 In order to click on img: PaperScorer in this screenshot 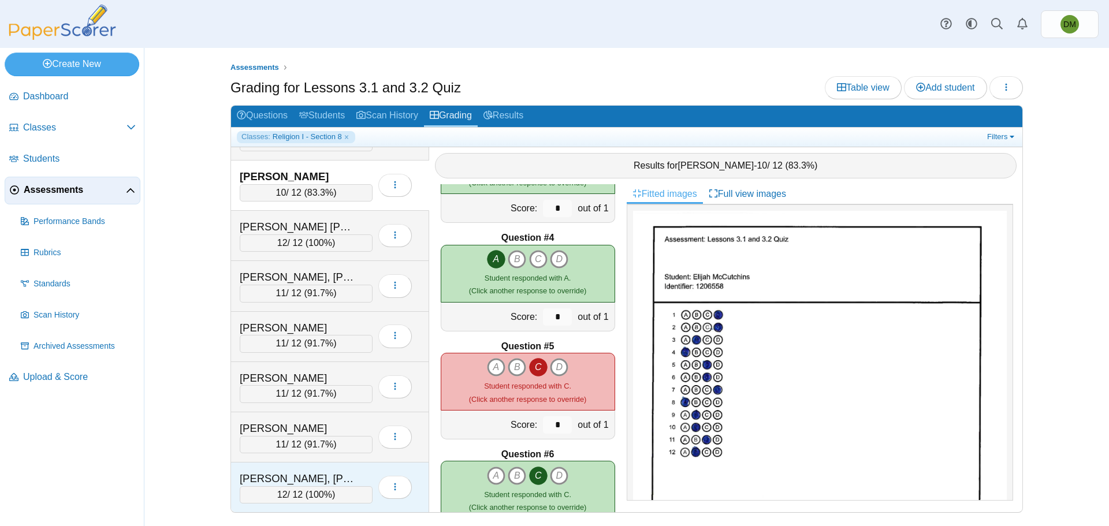, I will do `click(62, 22)`.